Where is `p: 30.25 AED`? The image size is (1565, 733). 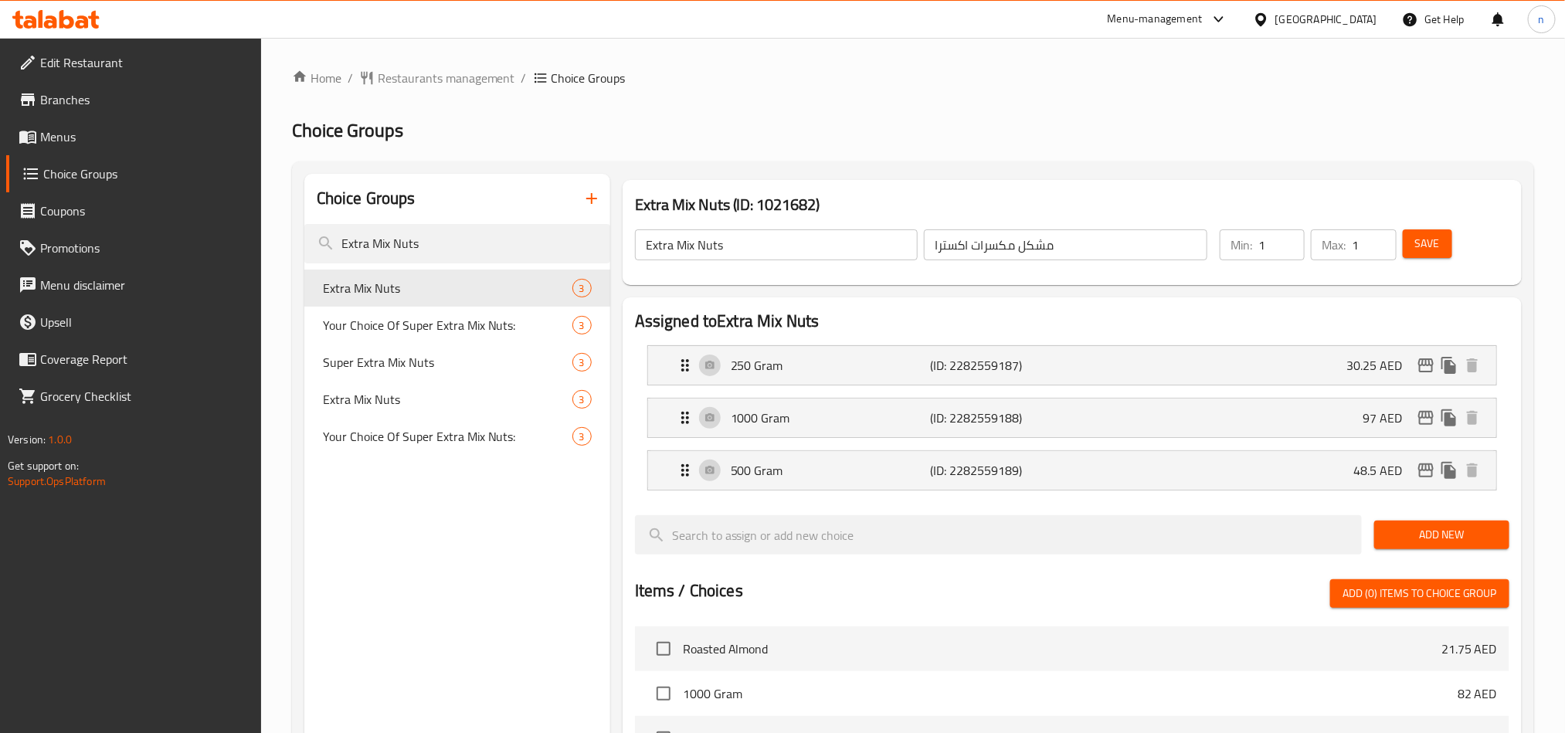
p: 30.25 AED is located at coordinates (1380, 365).